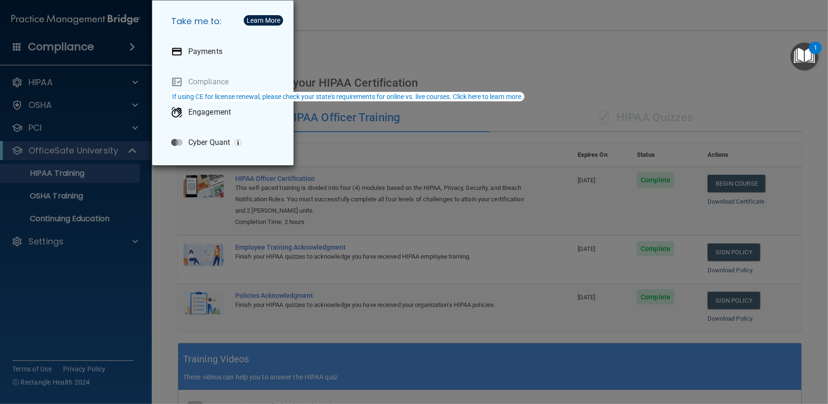 This screenshot has width=828, height=404. What do you see at coordinates (225, 112) in the screenshot?
I see `a: Engagement` at bounding box center [225, 112].